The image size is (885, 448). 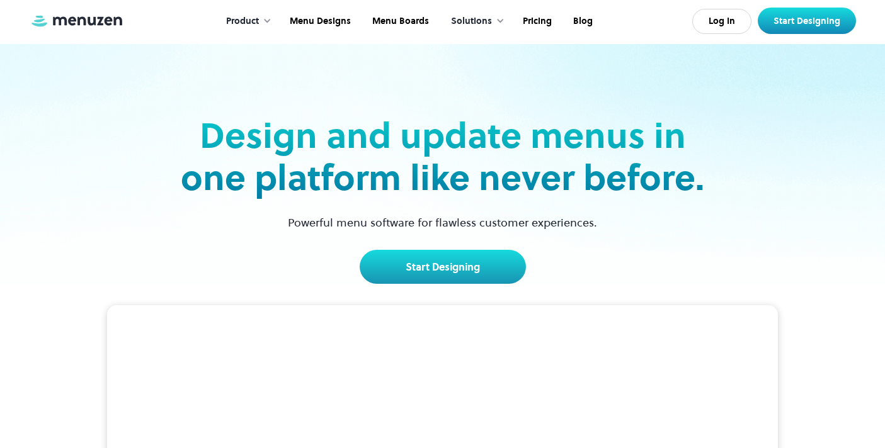 I want to click on p: Powerful menu software for flawless customer experiences., so click(x=442, y=222).